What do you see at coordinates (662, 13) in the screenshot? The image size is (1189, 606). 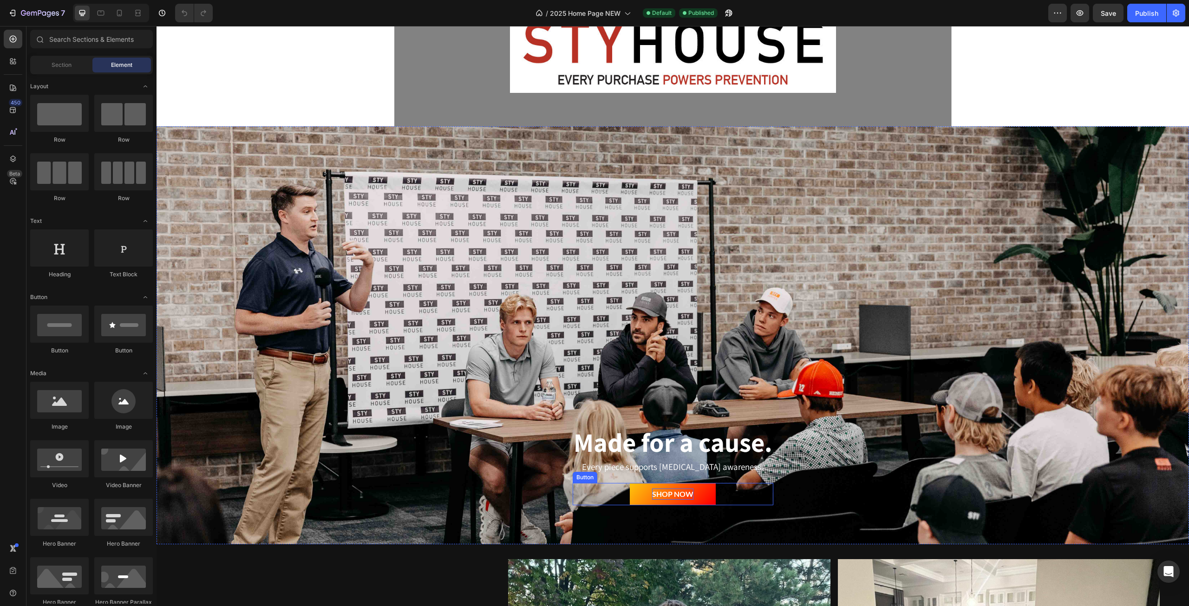 I see `span: Default` at bounding box center [662, 13].